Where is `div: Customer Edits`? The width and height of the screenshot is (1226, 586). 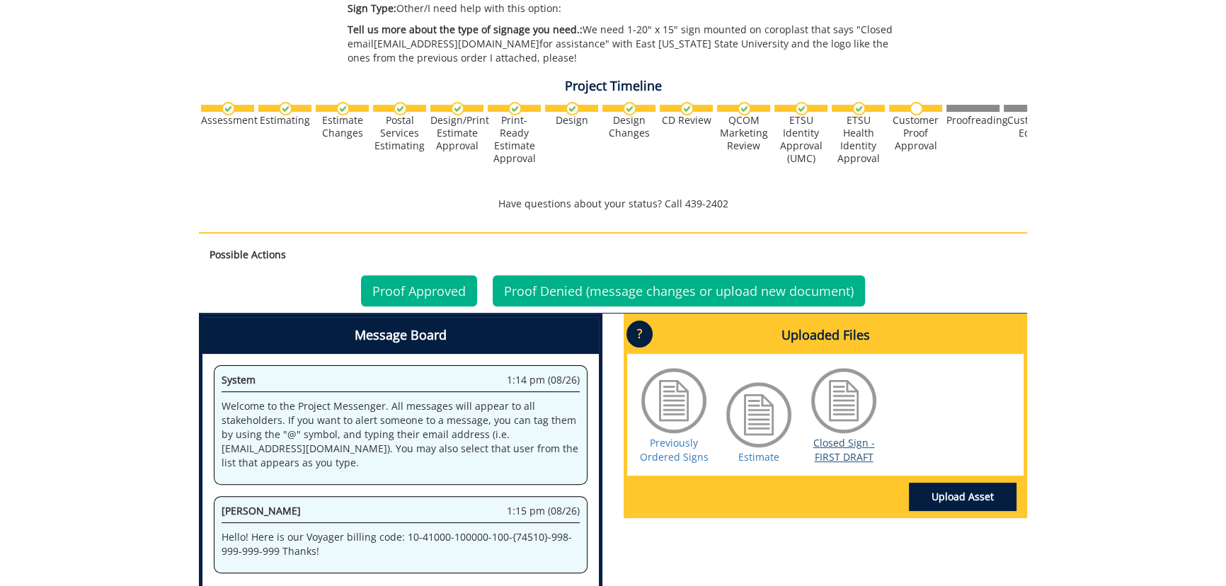
div: Customer Edits is located at coordinates (1030, 127).